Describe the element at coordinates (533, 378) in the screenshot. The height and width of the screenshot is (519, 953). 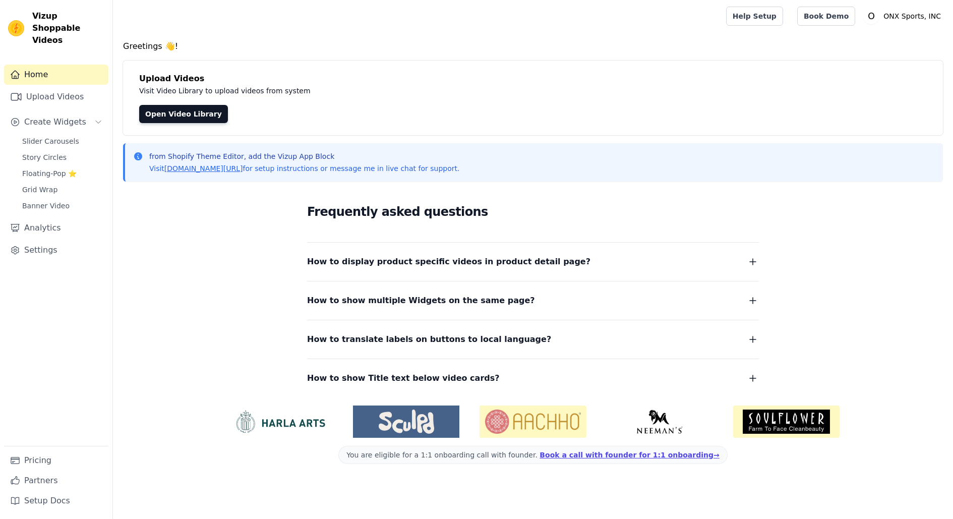
I see `button: How to show Title text below video cards?` at that location.